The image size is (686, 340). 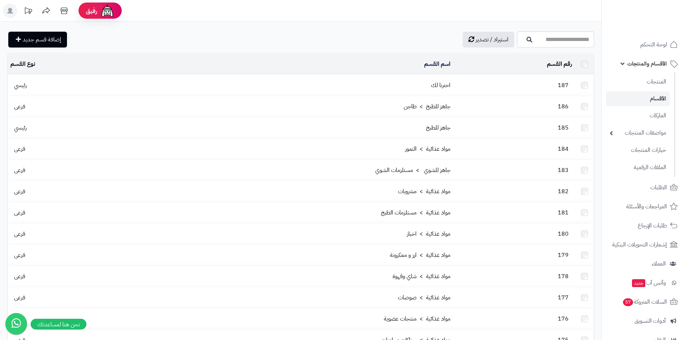 I want to click on a: مواد غذائية > شاي وقهوة, so click(x=421, y=277).